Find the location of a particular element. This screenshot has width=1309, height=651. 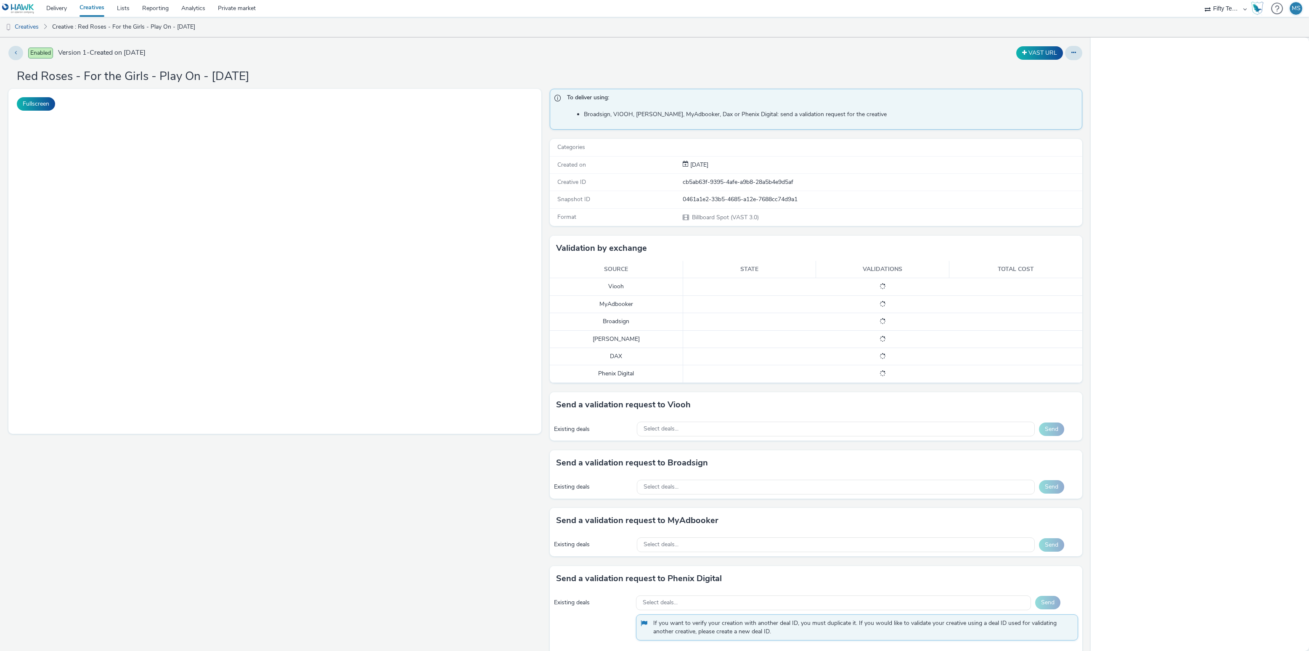

td: DAX is located at coordinates (616, 356).